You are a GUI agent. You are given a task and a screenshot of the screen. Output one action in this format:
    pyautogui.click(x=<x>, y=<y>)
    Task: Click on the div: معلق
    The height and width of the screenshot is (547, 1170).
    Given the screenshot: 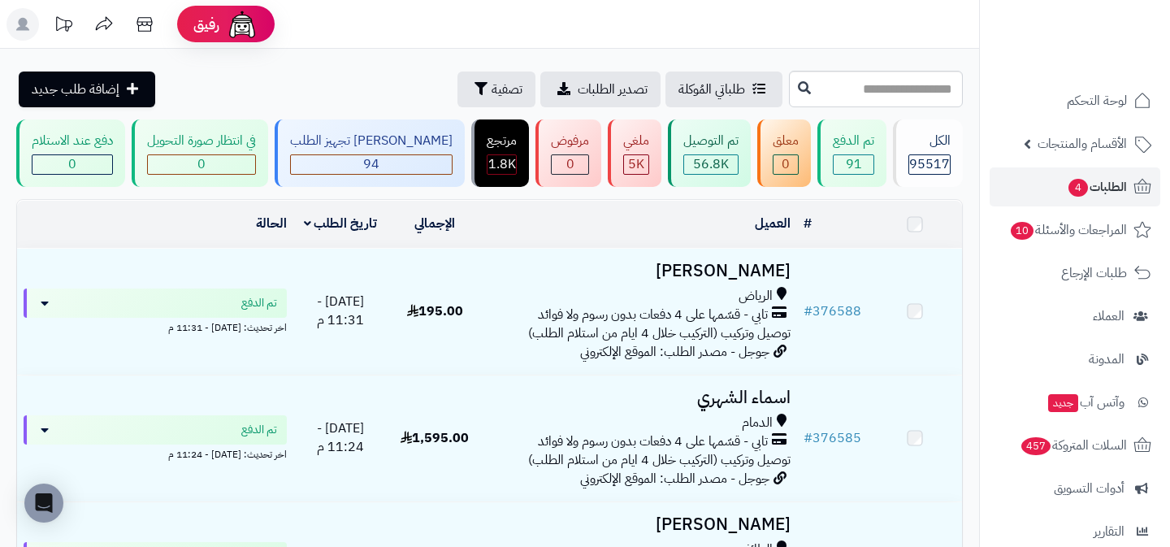 What is the action you would take?
    pyautogui.click(x=786, y=141)
    